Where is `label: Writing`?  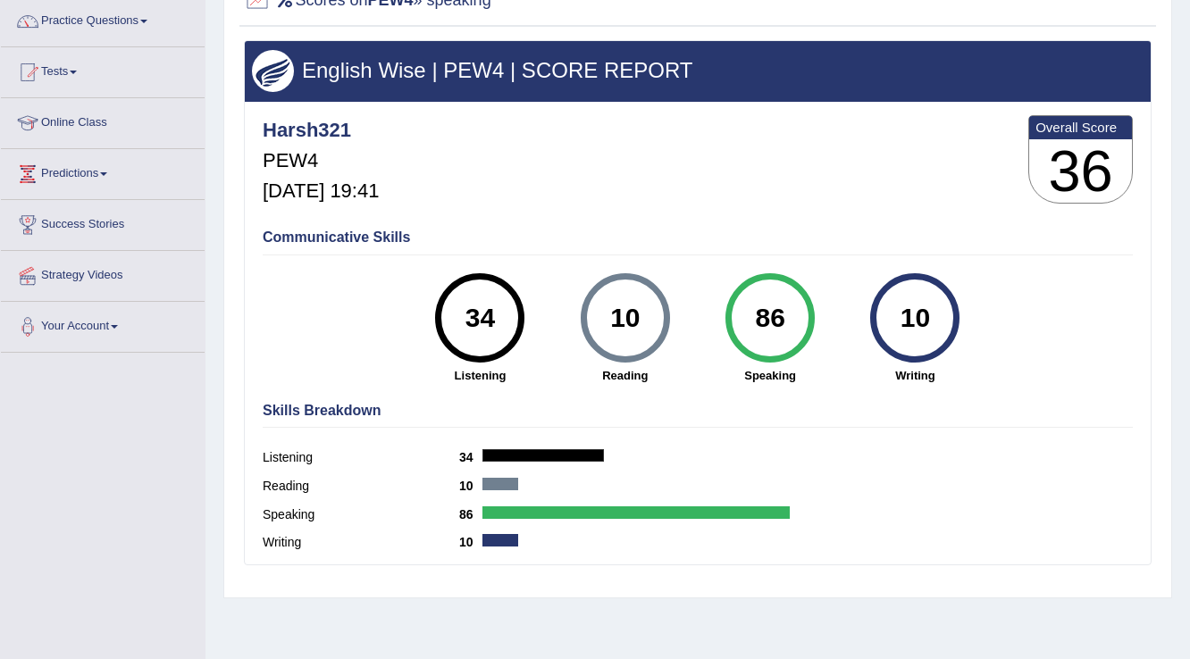
label: Writing is located at coordinates (361, 542).